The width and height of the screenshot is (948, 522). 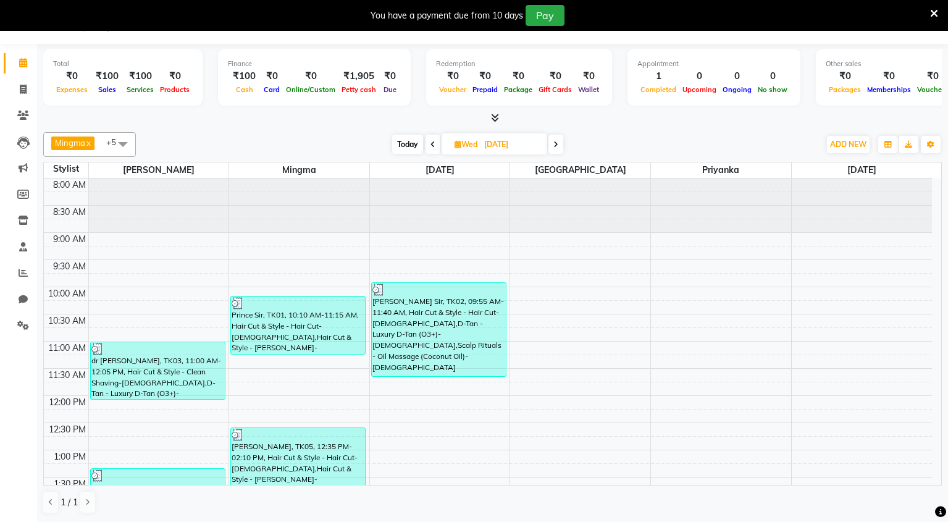 What do you see at coordinates (889, 90) in the screenshot?
I see `span: Memberships` at bounding box center [889, 90].